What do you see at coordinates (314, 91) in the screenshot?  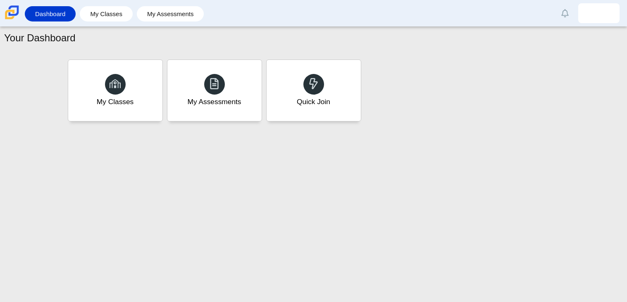 I see `a: Quick Join` at bounding box center [314, 91].